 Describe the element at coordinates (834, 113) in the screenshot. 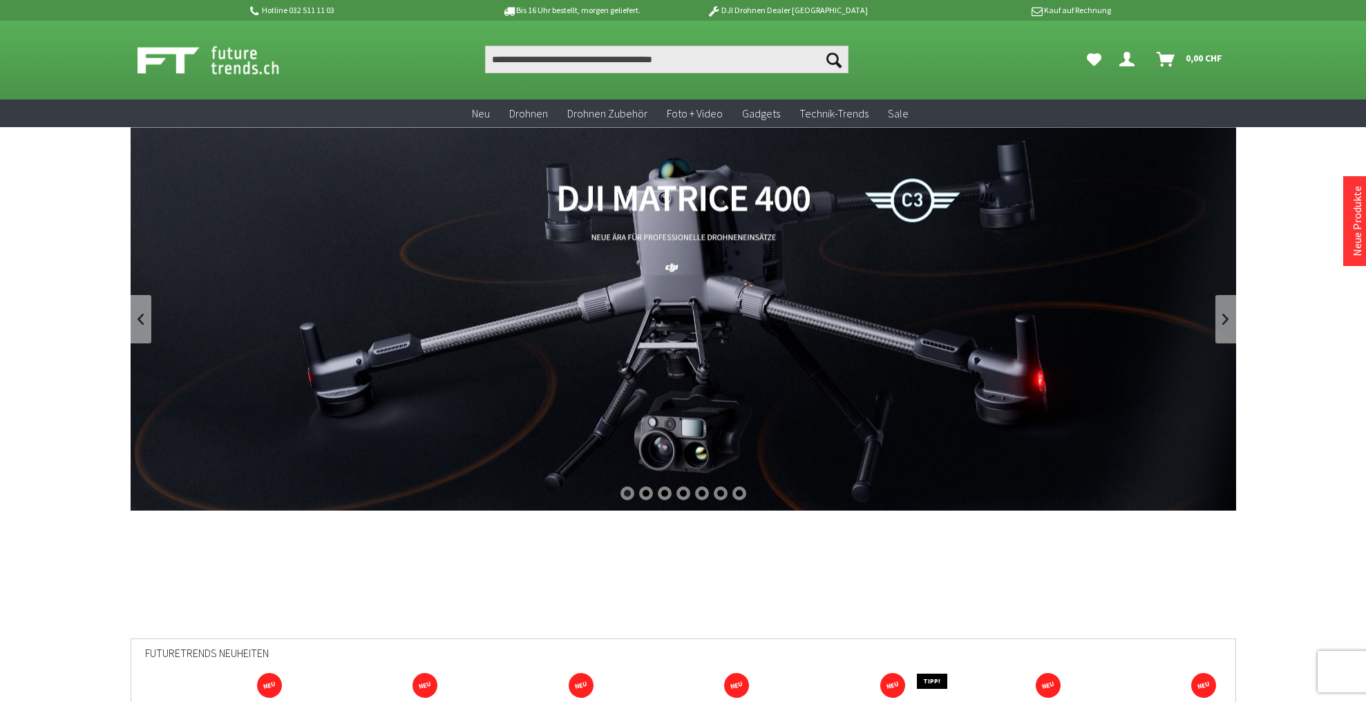

I see `span: Technik-Trends` at that location.